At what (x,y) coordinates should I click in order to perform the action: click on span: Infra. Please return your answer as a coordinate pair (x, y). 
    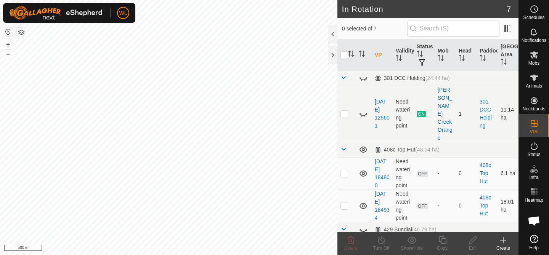
    Looking at the image, I should click on (534, 178).